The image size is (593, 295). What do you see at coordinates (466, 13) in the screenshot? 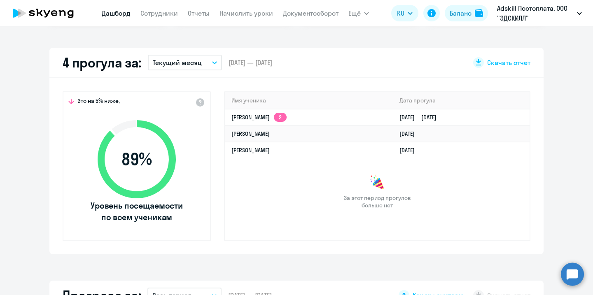
I see `a: Балансbalance` at bounding box center [466, 13].